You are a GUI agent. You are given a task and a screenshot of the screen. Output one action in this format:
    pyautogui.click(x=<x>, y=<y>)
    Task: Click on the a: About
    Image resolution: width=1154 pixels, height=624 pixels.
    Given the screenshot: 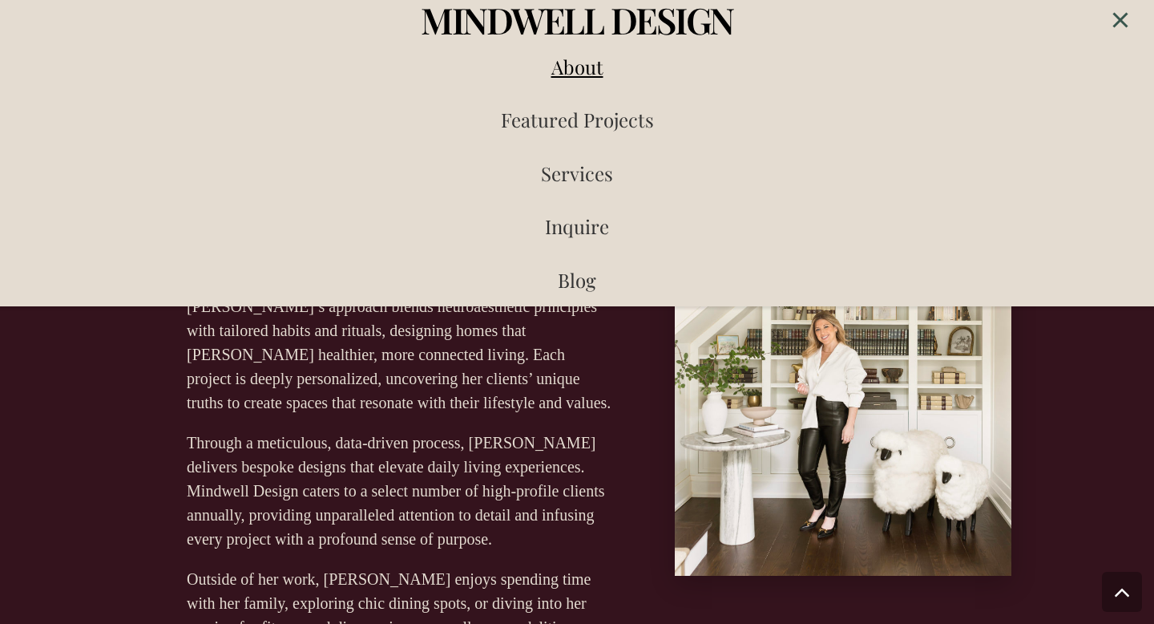 What is the action you would take?
    pyautogui.click(x=577, y=67)
    